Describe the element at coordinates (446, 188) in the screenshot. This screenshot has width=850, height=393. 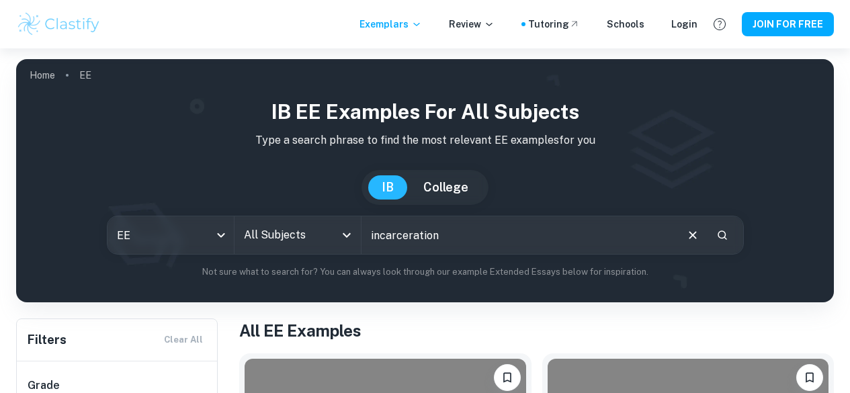
I see `button: College` at that location.